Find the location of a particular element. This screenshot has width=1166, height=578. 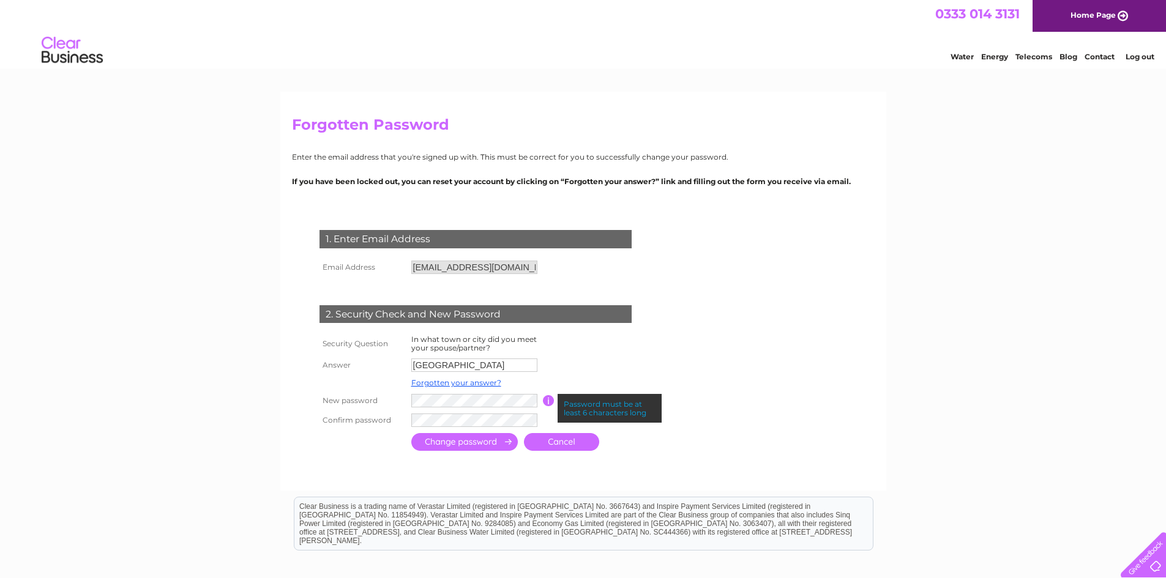

a: Energy is located at coordinates (995, 56).